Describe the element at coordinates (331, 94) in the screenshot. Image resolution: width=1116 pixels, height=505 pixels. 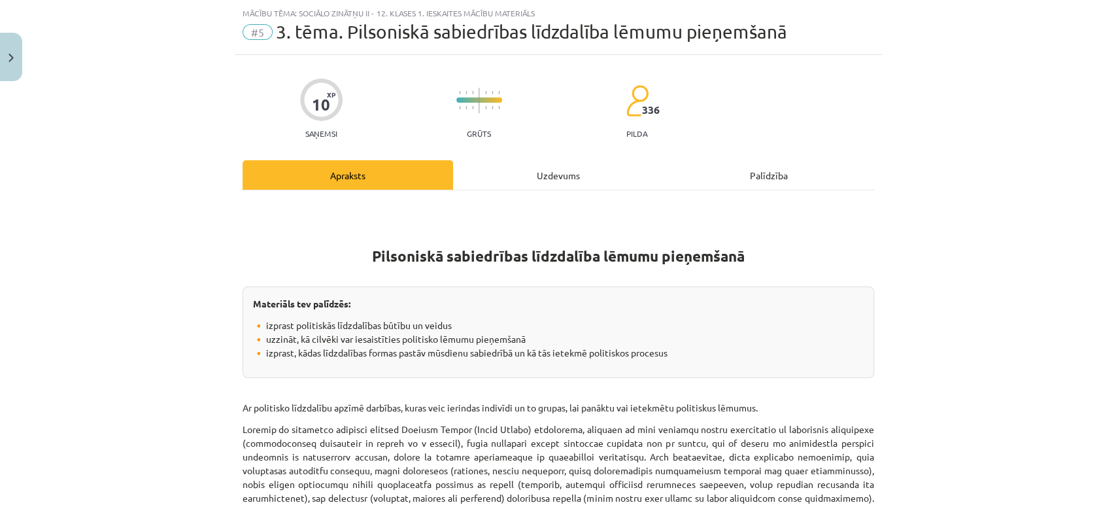
I see `span: XP` at that location.